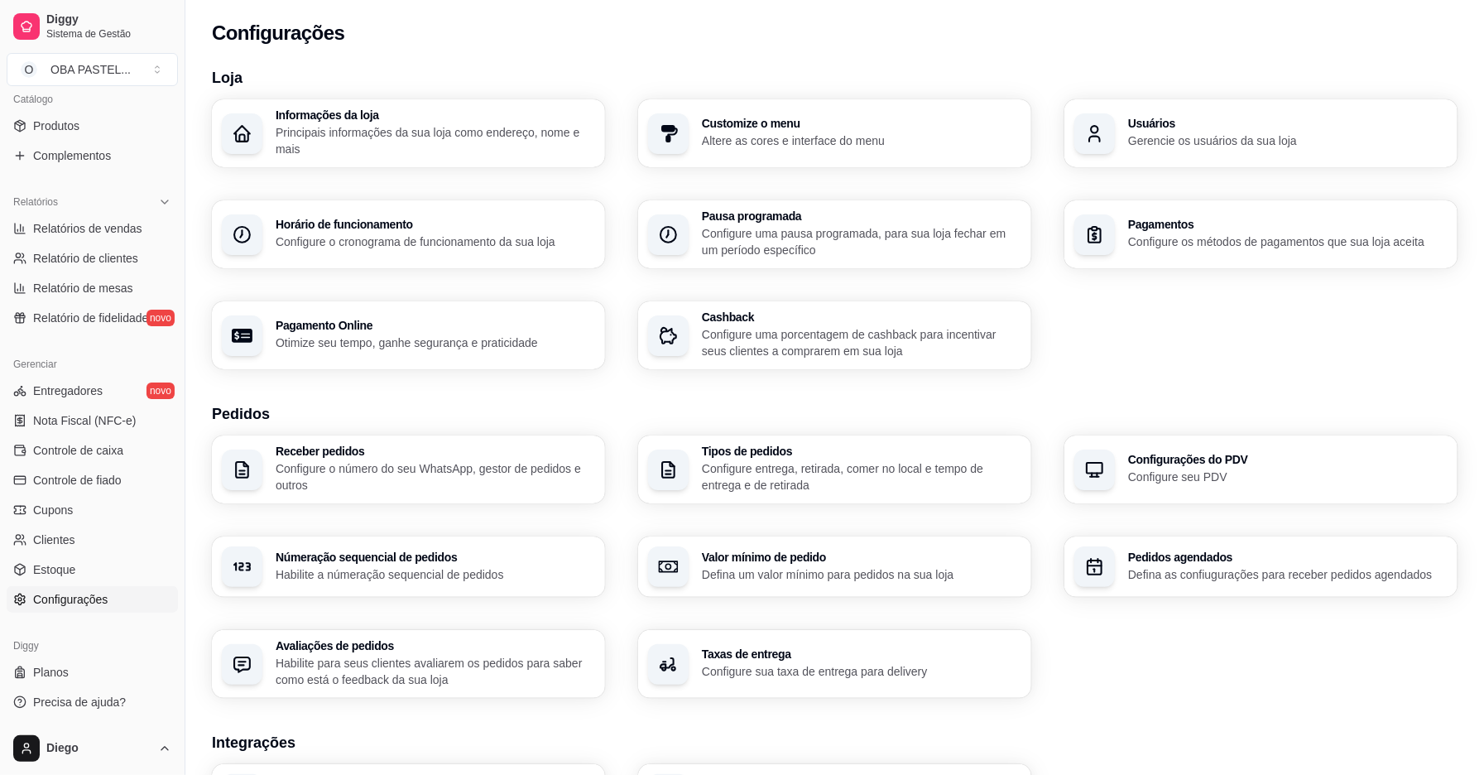 The height and width of the screenshot is (775, 1484). I want to click on h3: Cashback, so click(862, 317).